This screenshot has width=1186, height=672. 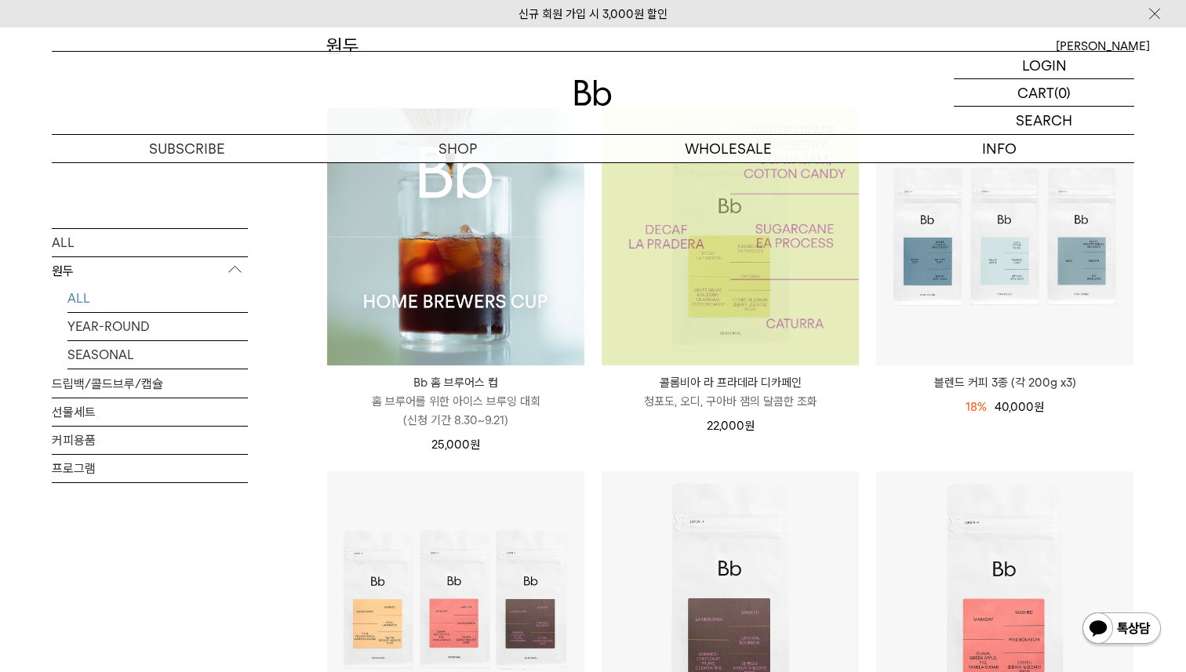 What do you see at coordinates (457, 148) in the screenshot?
I see `p: SHOP` at bounding box center [457, 148].